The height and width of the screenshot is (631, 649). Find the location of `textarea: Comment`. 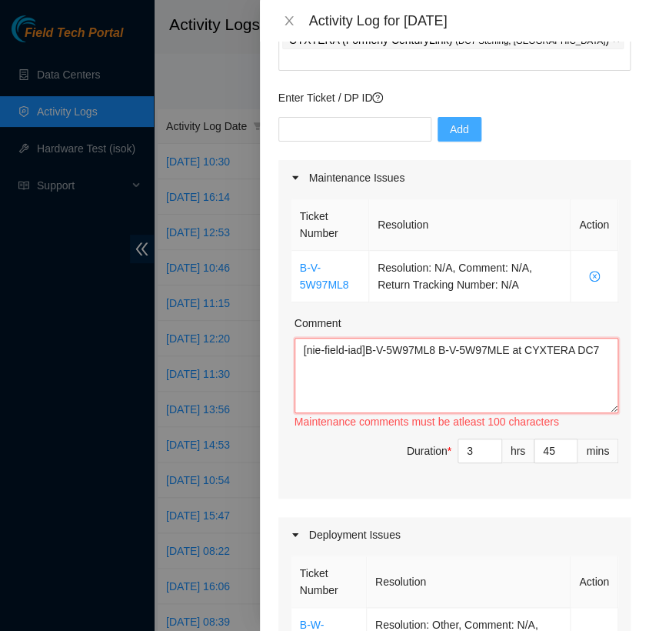

textarea: Comment is located at coordinates (456, 375).